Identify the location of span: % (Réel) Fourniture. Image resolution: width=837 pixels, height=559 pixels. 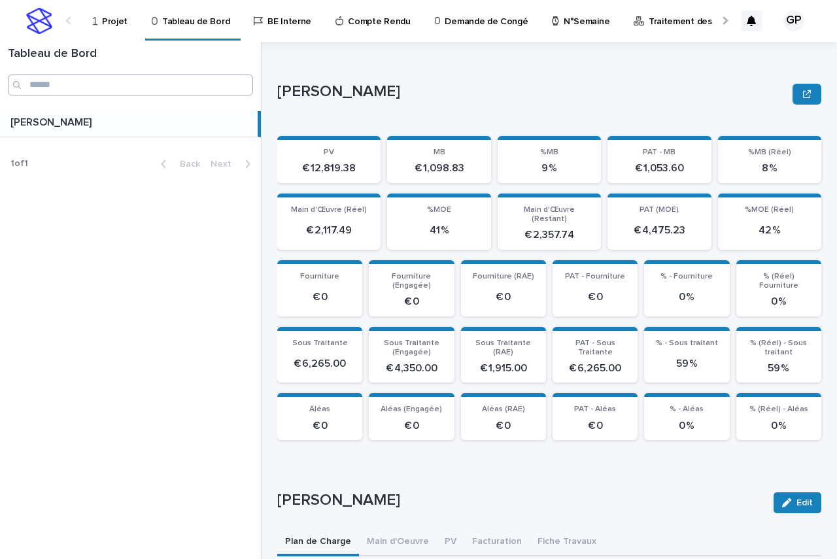
(779, 281).